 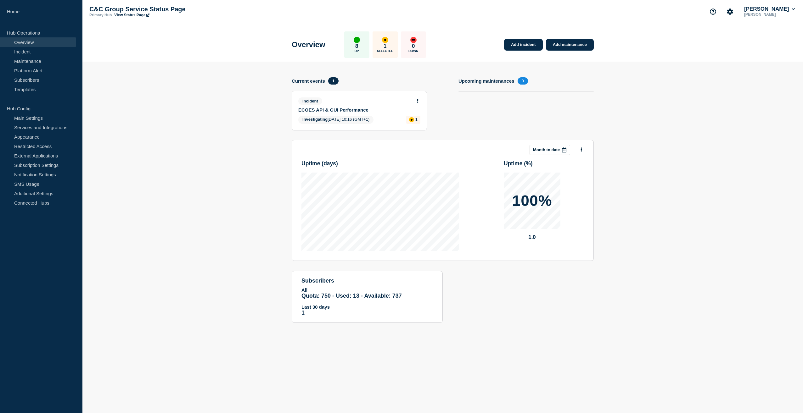 What do you see at coordinates (546, 150) in the screenshot?
I see `p: Month to date` at bounding box center [546, 150].